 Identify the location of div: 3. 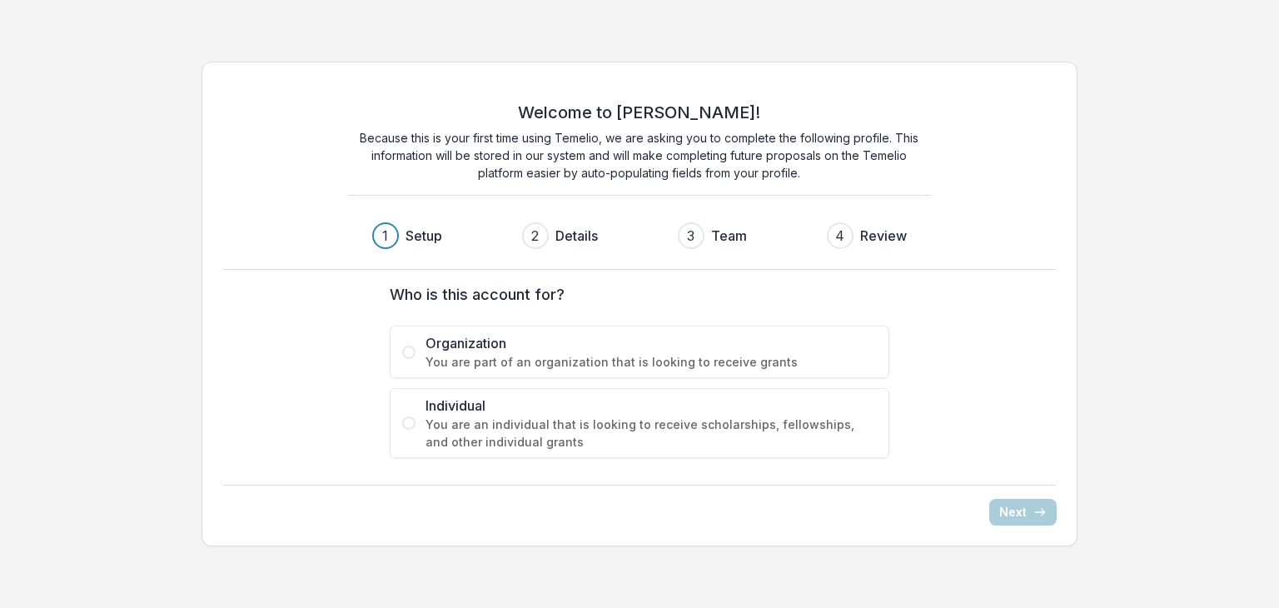
(690, 236).